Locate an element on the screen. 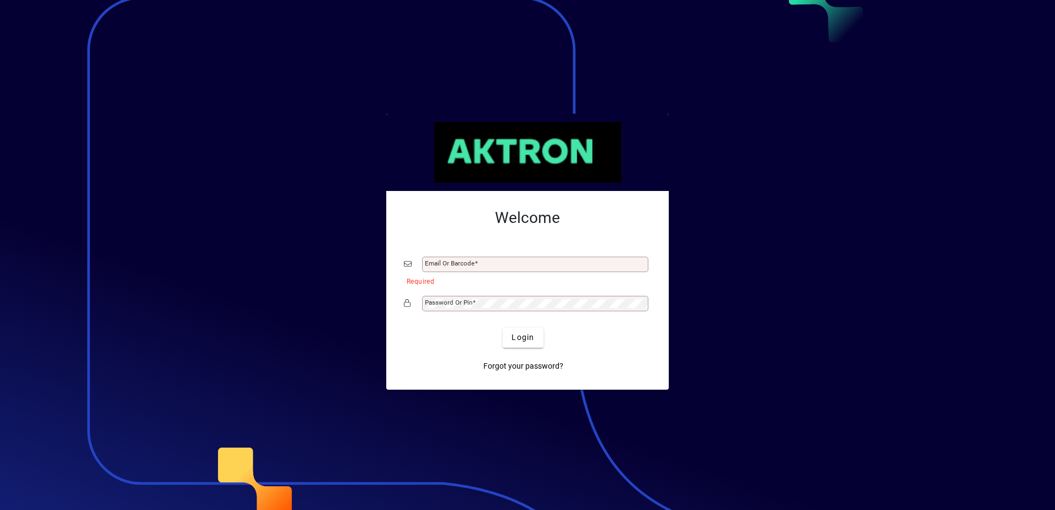 This screenshot has width=1055, height=510. a: Forgot your password? is located at coordinates (523, 367).